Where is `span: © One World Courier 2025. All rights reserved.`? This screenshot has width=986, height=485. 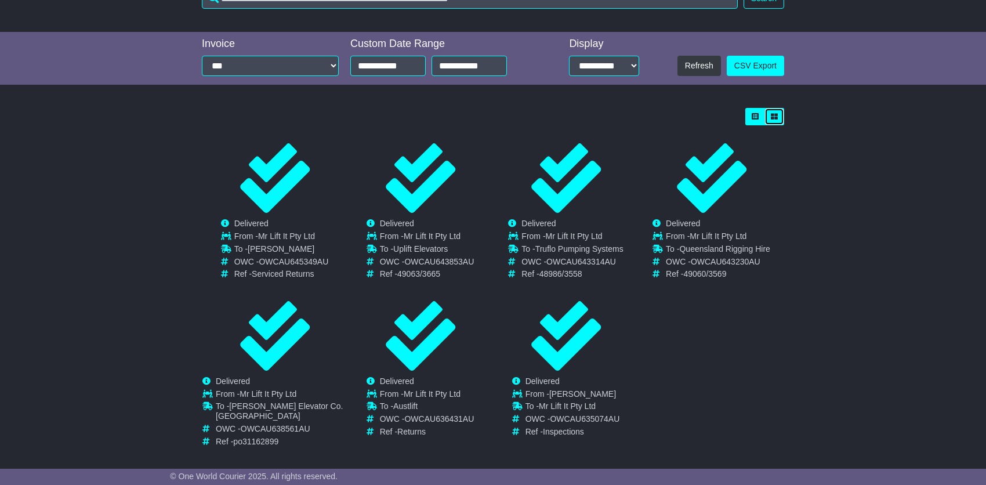
span: © One World Courier 2025. All rights reserved. is located at coordinates (253, 476).